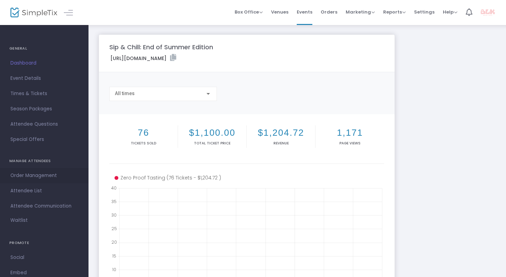 This screenshot has height=277, width=506. Describe the element at coordinates (395, 12) in the screenshot. I see `span: Reports` at that location.